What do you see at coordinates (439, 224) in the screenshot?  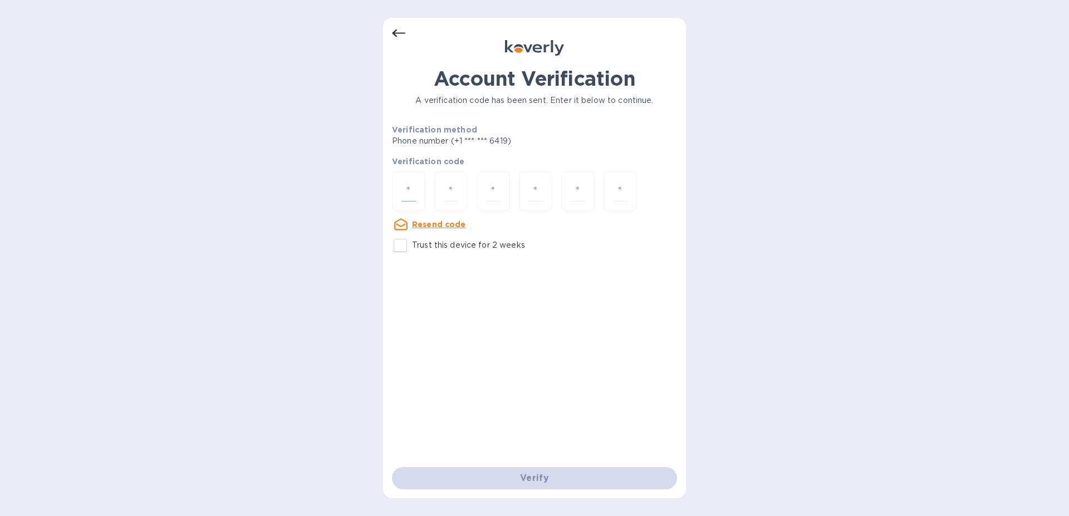 I see `u: Resend code` at bounding box center [439, 224].